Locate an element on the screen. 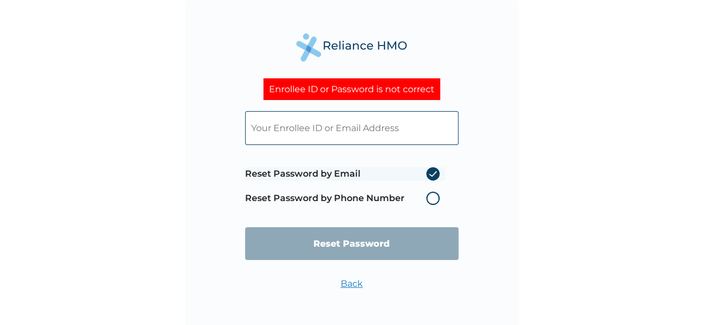  input: Your Enrollee ID or Email Address is located at coordinates (352, 128).